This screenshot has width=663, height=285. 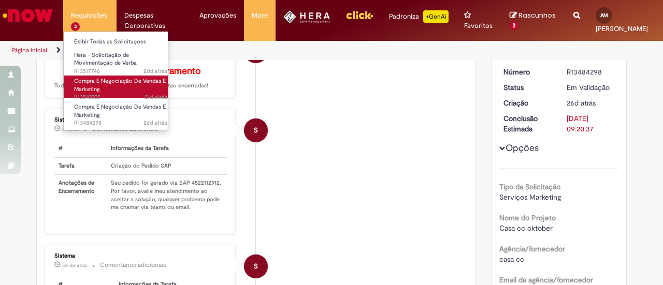 What do you see at coordinates (70, 129) in the screenshot?
I see `time: 30/09/2025 08:51:07` at bounding box center [70, 129].